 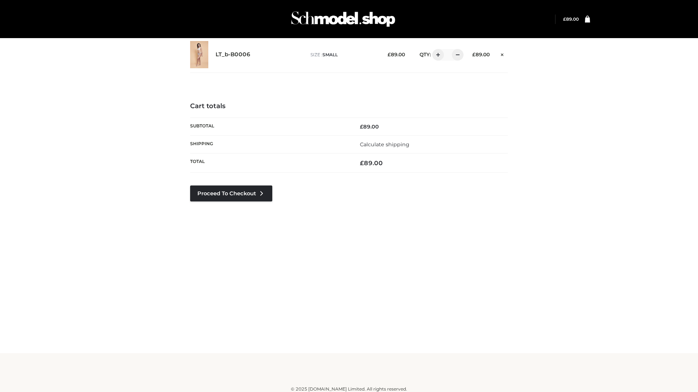 What do you see at coordinates (343, 19) in the screenshot?
I see `a: Schmodel Admin 964` at bounding box center [343, 19].